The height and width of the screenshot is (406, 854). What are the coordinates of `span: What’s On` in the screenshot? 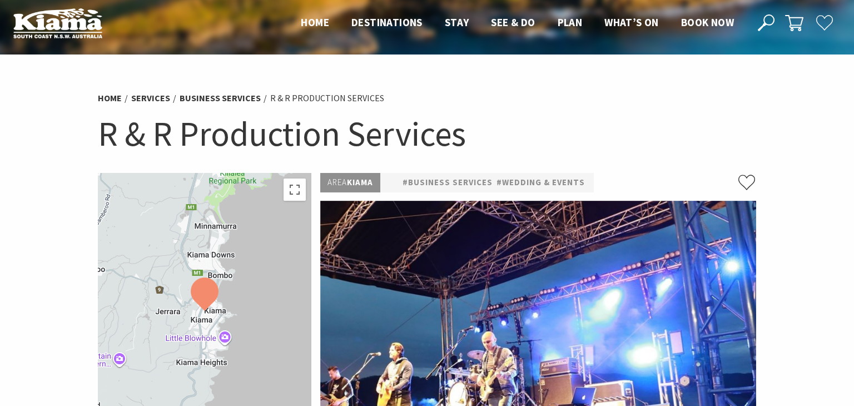 It's located at (631, 22).